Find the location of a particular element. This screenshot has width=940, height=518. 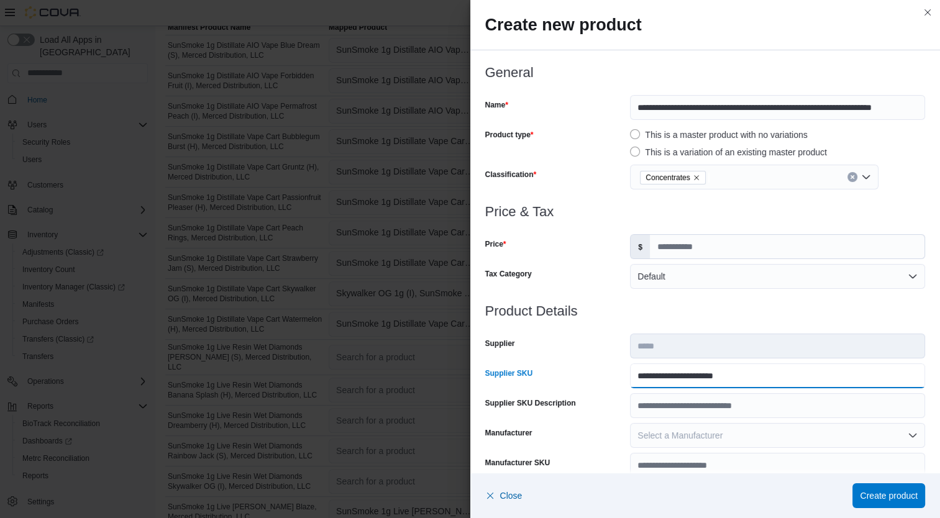

label: Supplier SKU is located at coordinates (509, 373).